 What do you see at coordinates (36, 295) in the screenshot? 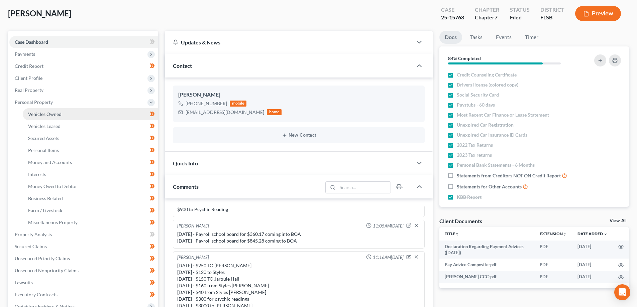
I see `span: Executory Contracts` at bounding box center [36, 295].